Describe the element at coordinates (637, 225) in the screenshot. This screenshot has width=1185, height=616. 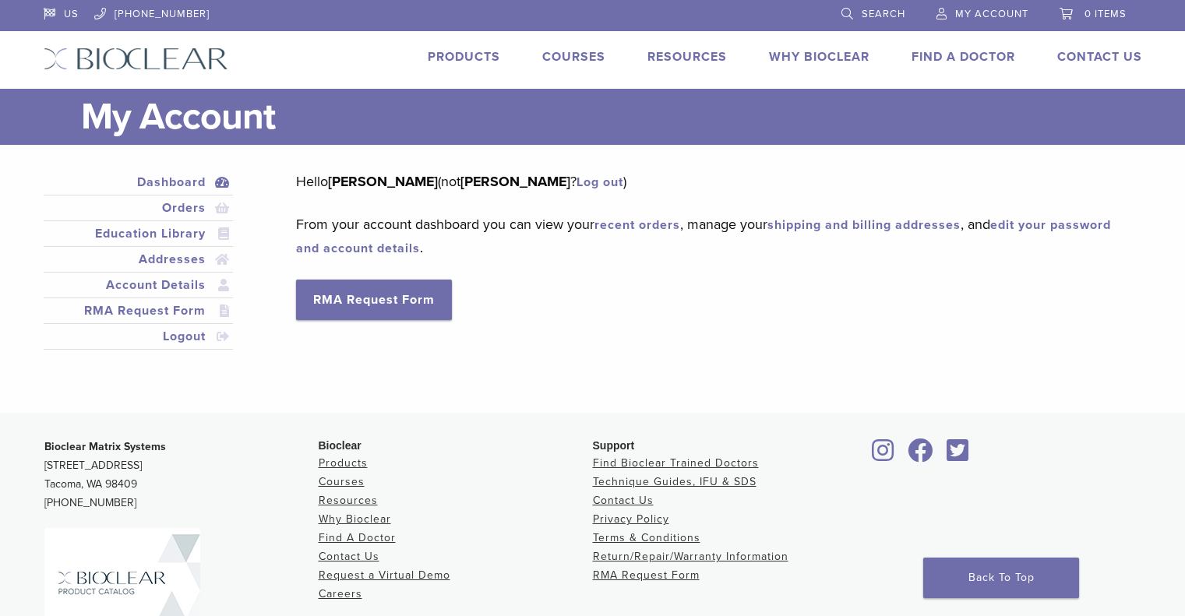
I see `a: recent orders` at that location.